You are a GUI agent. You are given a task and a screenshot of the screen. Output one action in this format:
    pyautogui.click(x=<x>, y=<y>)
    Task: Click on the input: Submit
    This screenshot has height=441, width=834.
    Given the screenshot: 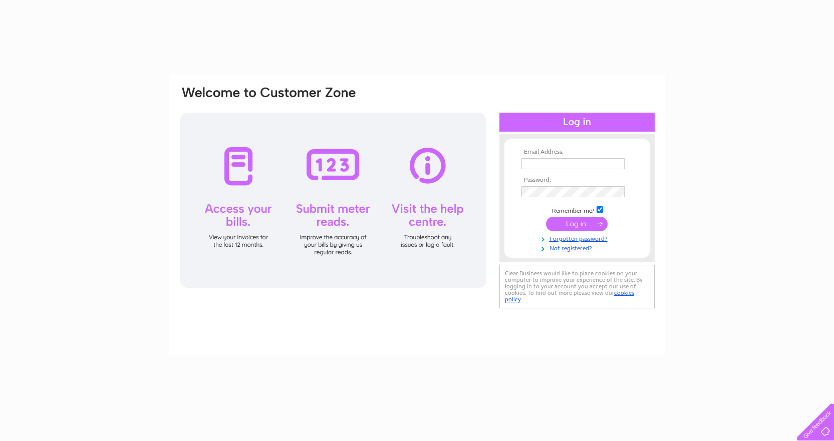 What is the action you would take?
    pyautogui.click(x=577, y=224)
    